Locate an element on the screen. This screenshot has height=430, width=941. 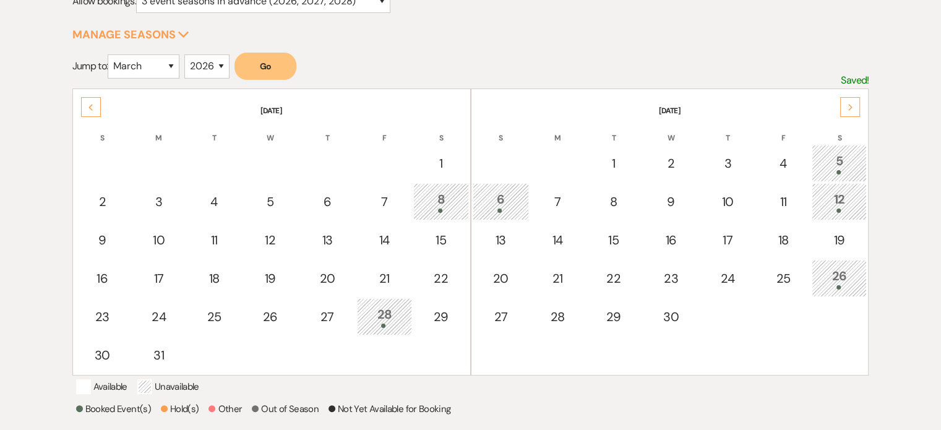
span: Jump to: is located at coordinates (90, 66).